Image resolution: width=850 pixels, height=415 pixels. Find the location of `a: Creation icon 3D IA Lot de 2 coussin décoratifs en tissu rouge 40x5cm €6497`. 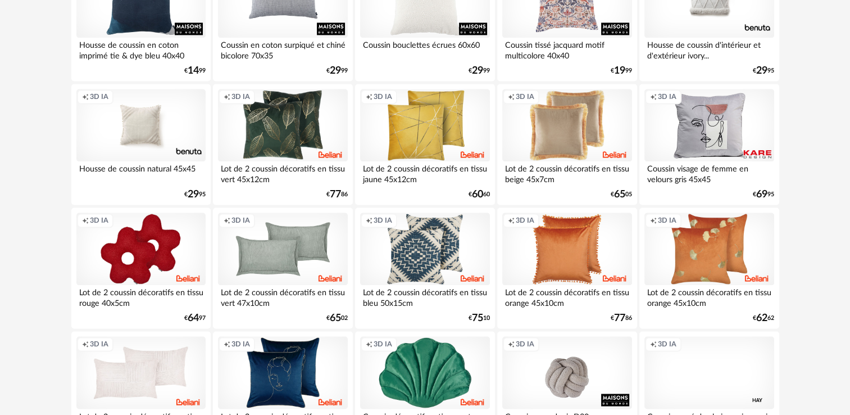

a: Creation icon 3D IA Lot de 2 coussin décoratifs en tissu rouge 40x5cm €6497 is located at coordinates (141, 268).